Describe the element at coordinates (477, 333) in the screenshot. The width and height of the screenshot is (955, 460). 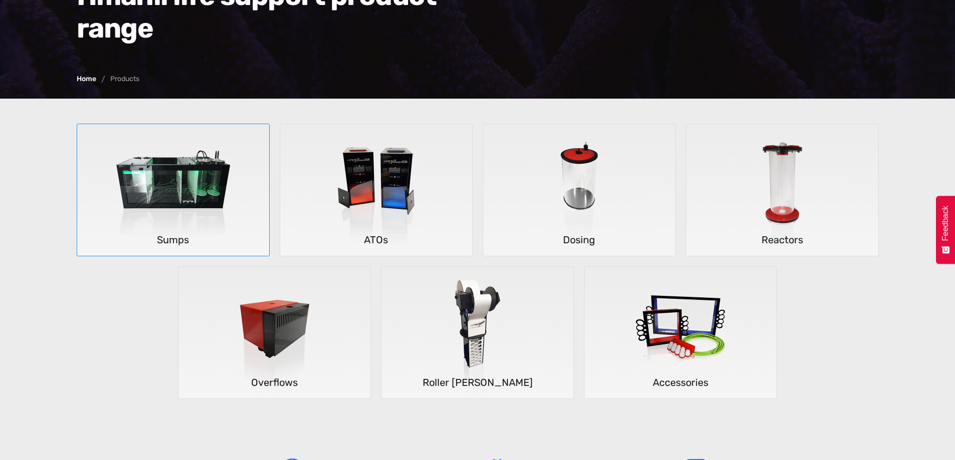
I see `img: Roller mats` at that location.